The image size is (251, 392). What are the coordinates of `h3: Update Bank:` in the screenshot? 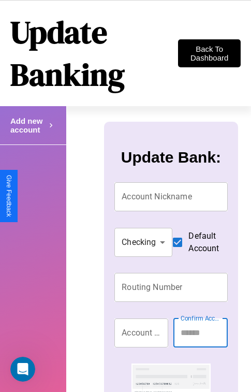 It's located at (171, 157).